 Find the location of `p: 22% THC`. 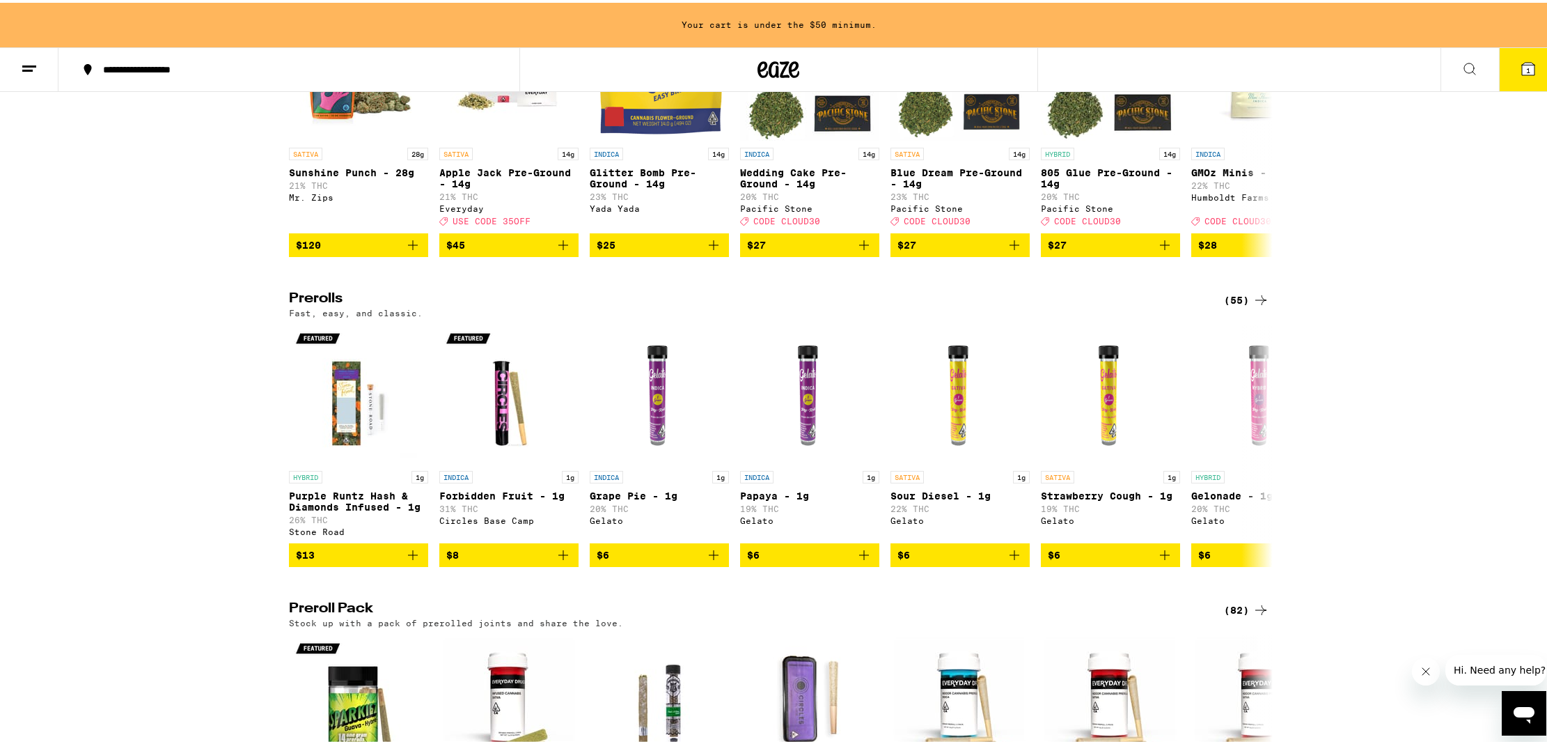

p: 22% THC is located at coordinates (1261, 182).